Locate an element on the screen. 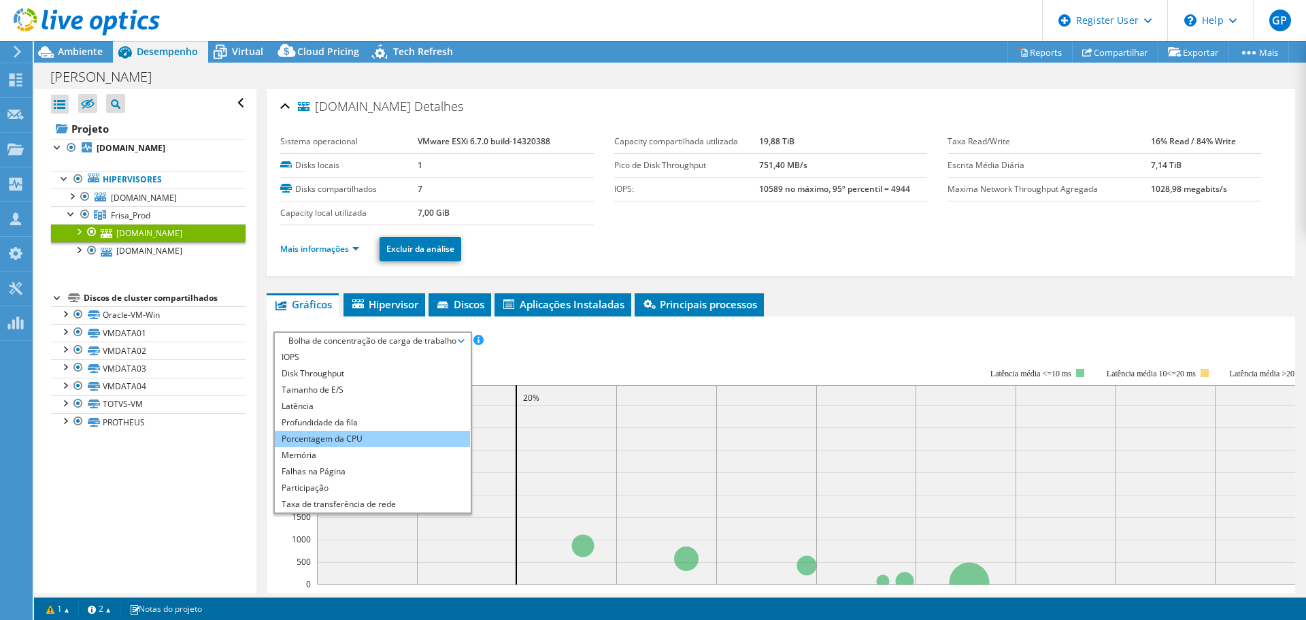 The image size is (1306, 620). a: TOTVS-VM is located at coordinates (148, 404).